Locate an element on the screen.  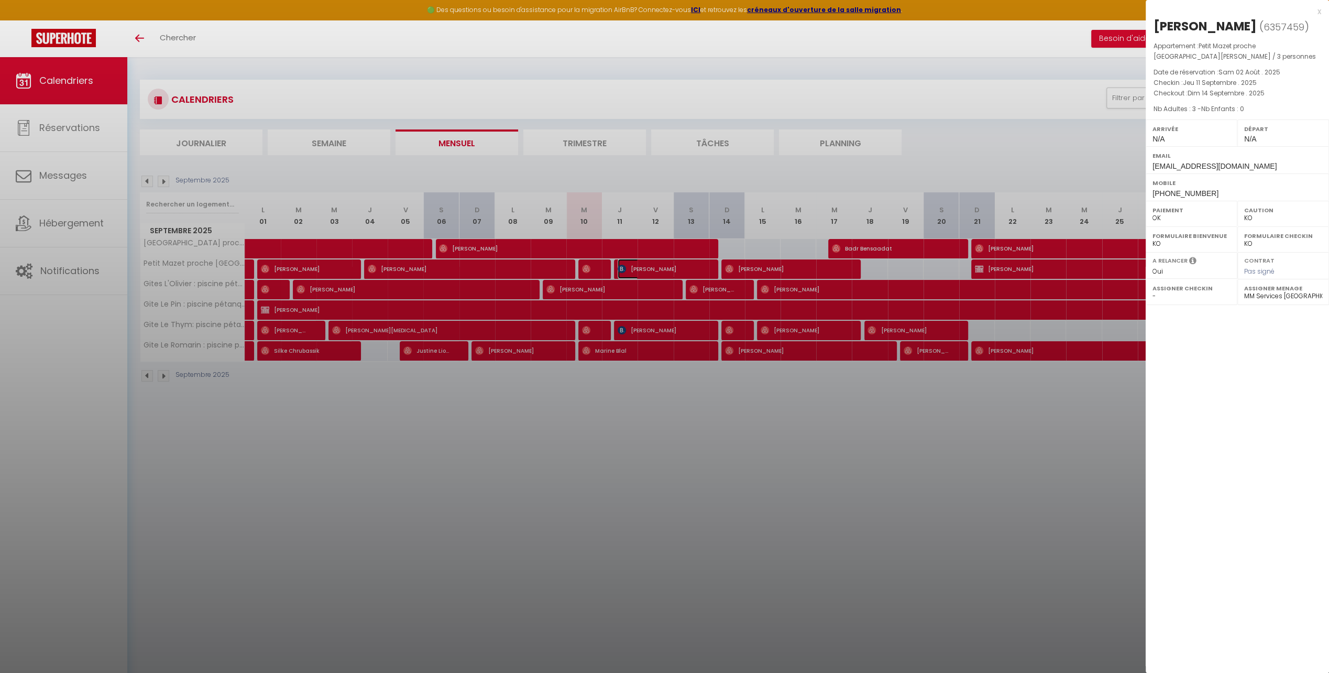
label: Paiement is located at coordinates (1192, 210).